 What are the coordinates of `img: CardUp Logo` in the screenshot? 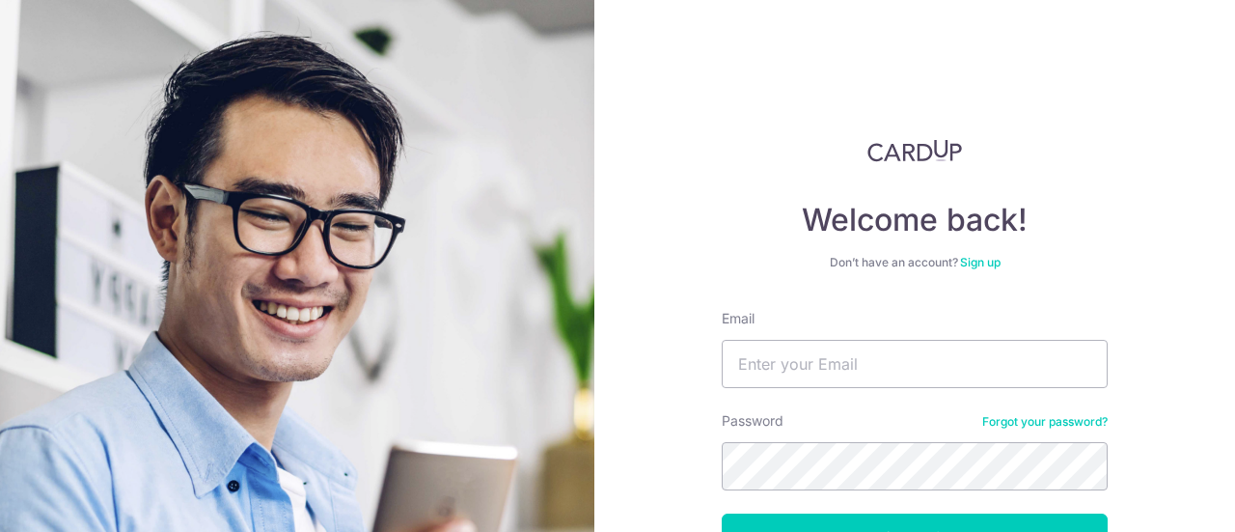 It's located at (915, 151).